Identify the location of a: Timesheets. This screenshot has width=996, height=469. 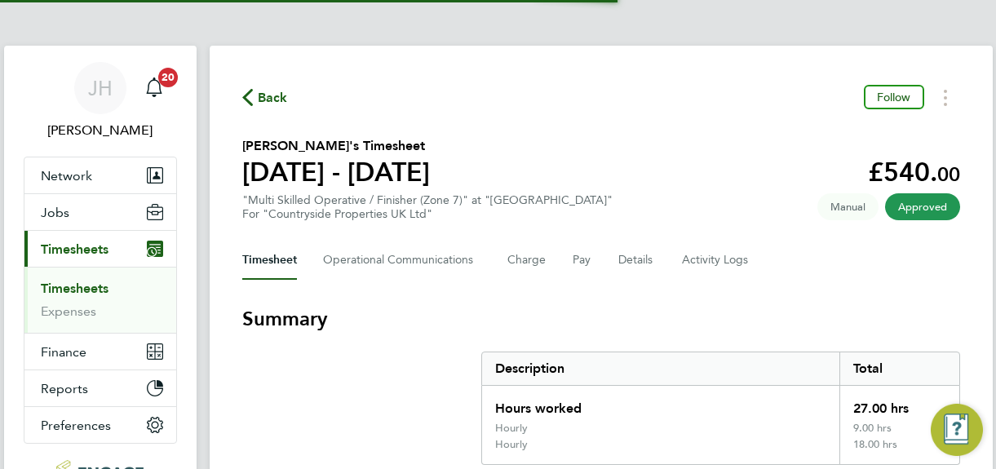
(74, 288).